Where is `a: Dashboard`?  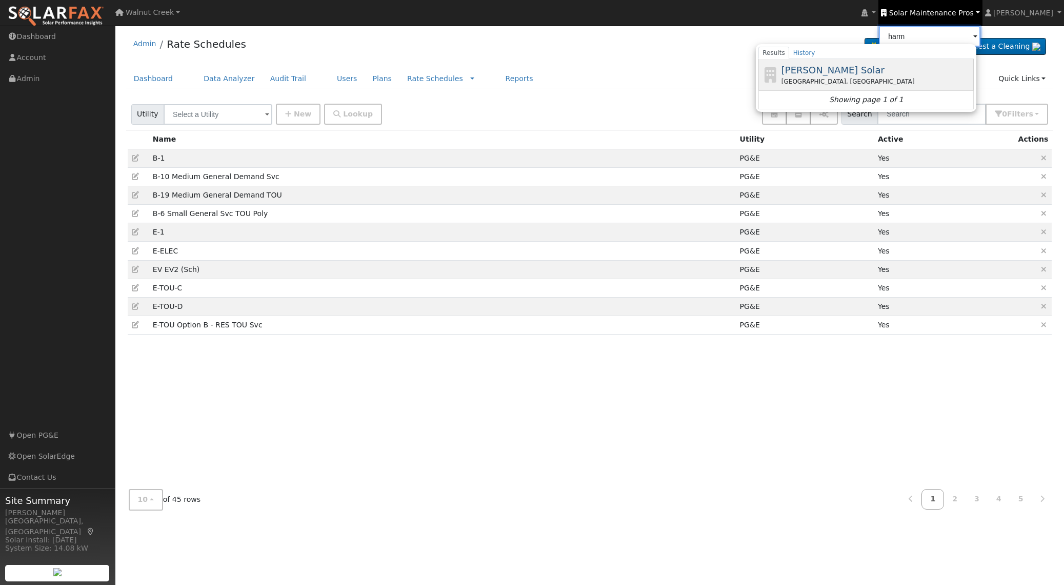
a: Dashboard is located at coordinates (153, 78).